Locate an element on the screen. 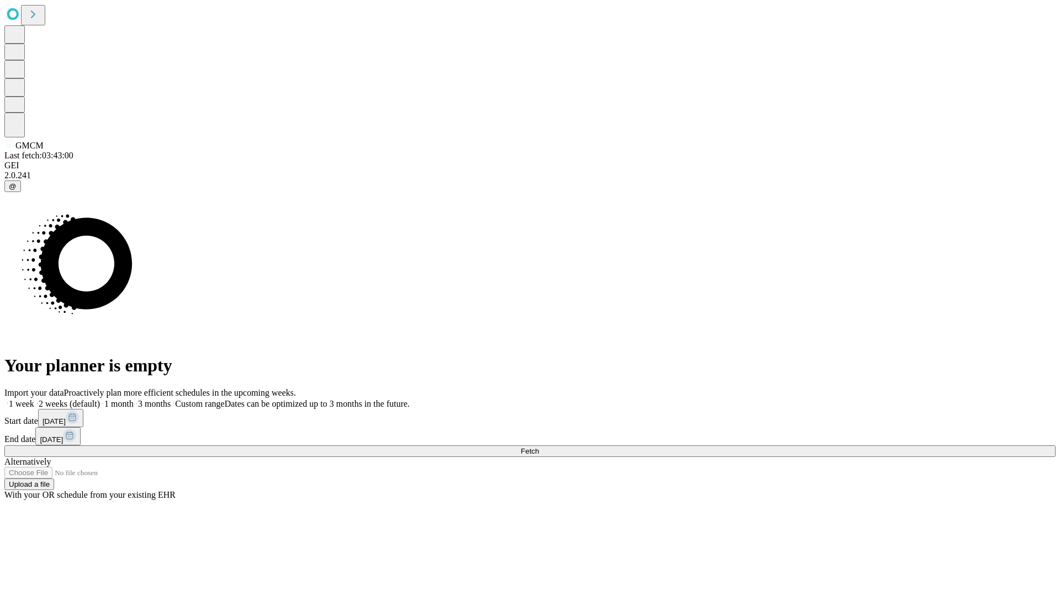  span: With your OR schedule from your existing EHR is located at coordinates (90, 495).